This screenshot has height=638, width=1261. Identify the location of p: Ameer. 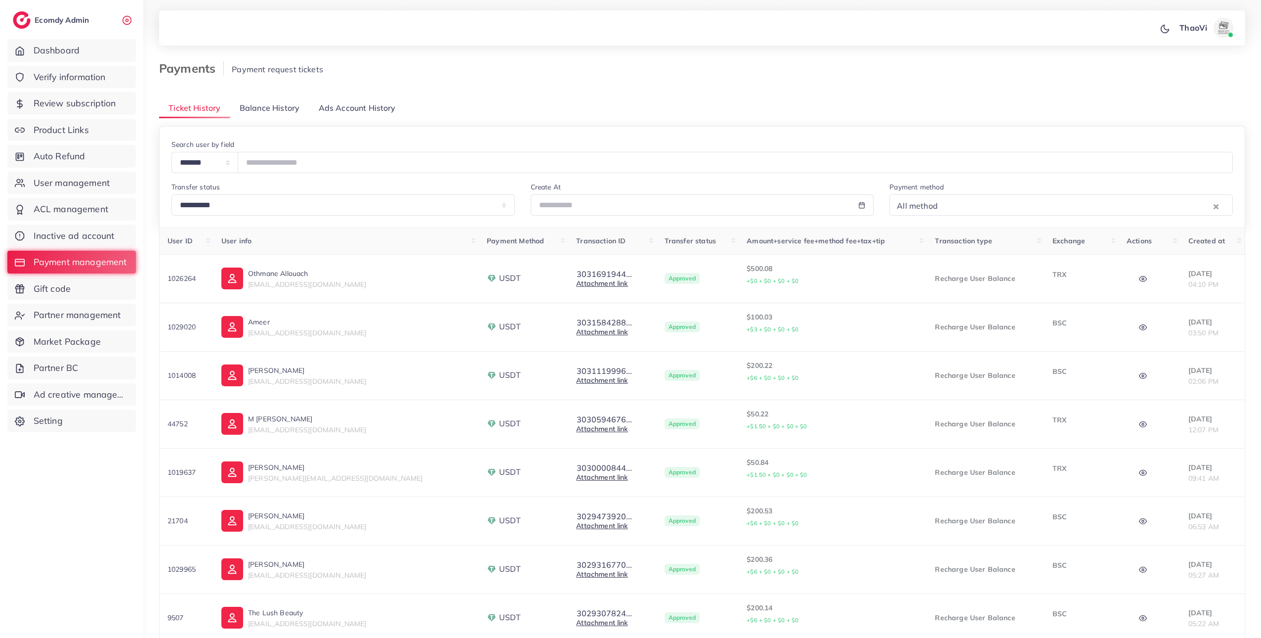
(307, 322).